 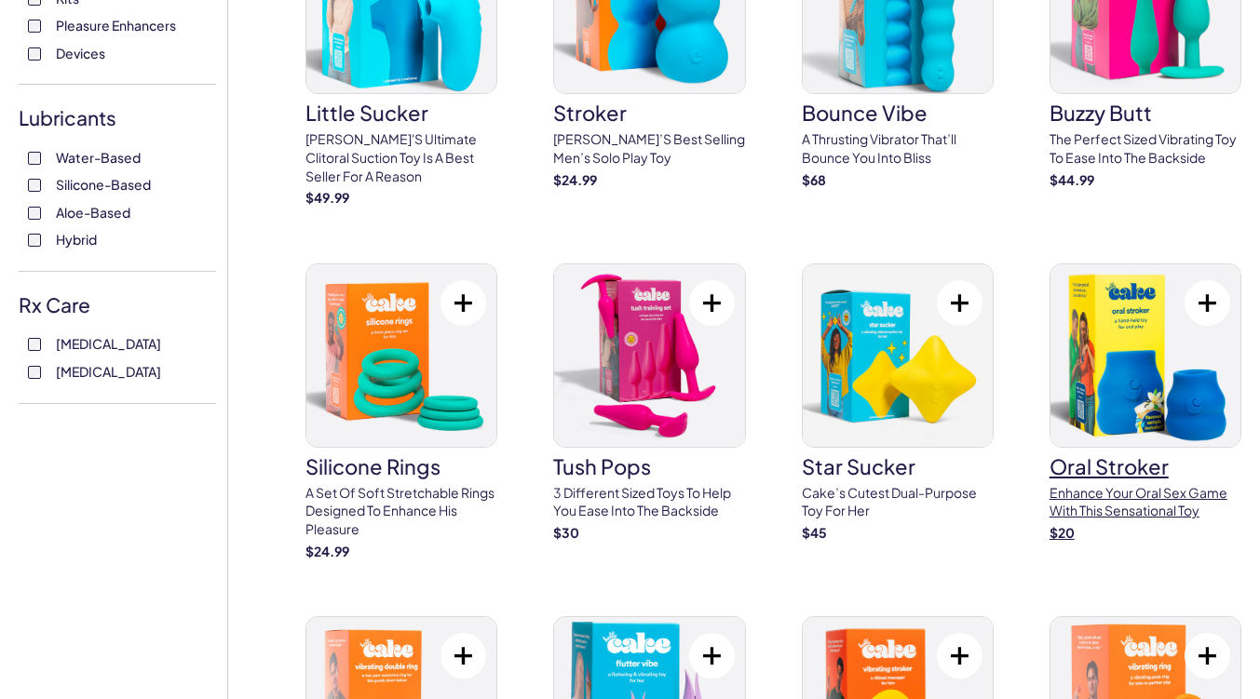 I want to click on p: Enhance your oral sex game with this sensational toy, so click(x=1145, y=502).